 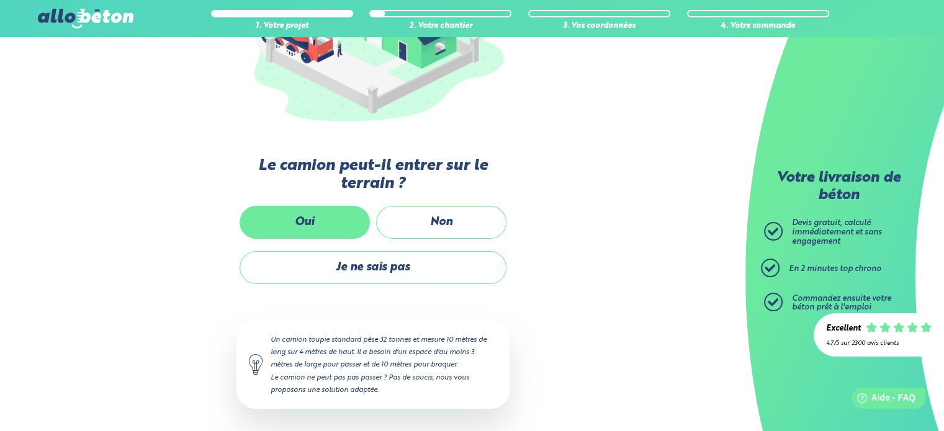 What do you see at coordinates (440, 26) in the screenshot?
I see `div: 2. Votre chantier` at bounding box center [440, 26].